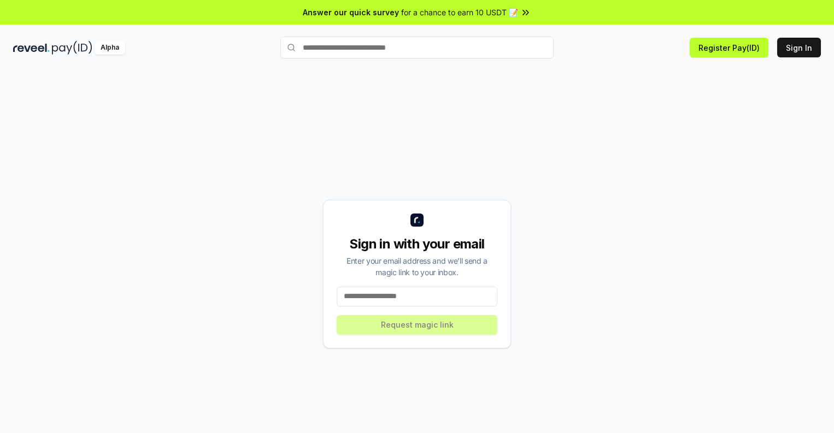 The image size is (834, 433). I want to click on span: Answer our quick survey, so click(351, 12).